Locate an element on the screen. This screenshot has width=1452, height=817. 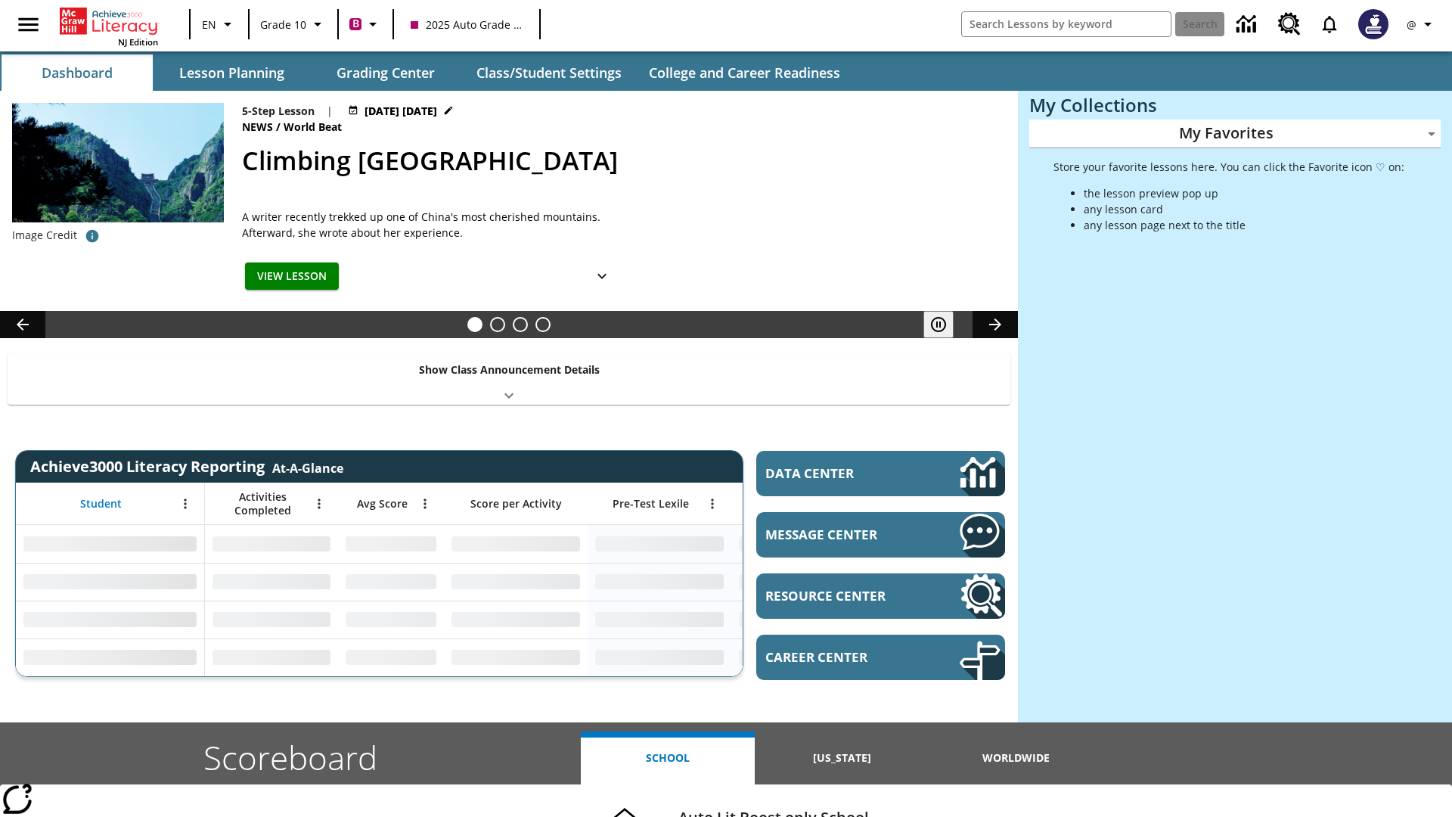
span: Student is located at coordinates (101, 504).